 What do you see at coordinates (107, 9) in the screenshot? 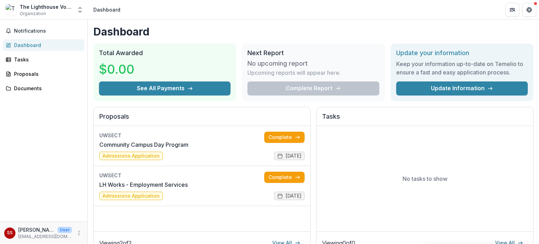
I see `nav: breadcrumb` at bounding box center [107, 9].